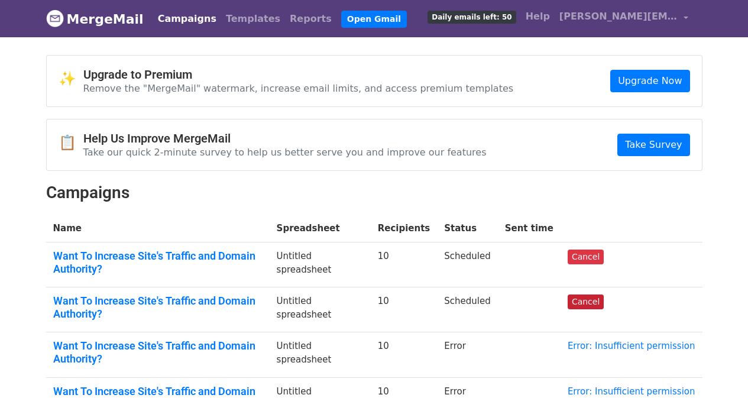 The width and height of the screenshot is (748, 398). I want to click on h2: Campaigns, so click(374, 193).